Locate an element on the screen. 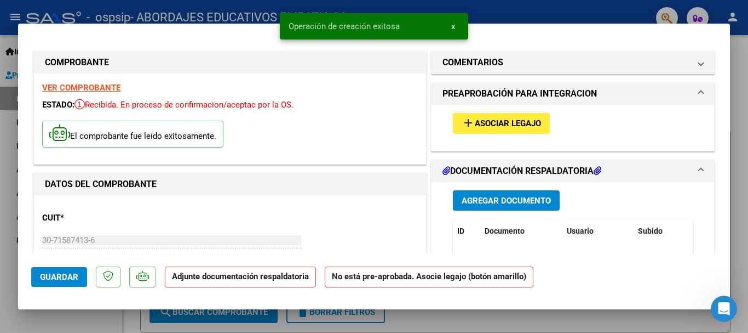 The width and height of the screenshot is (748, 333). a: VER COMPROBANTE is located at coordinates (81, 88).